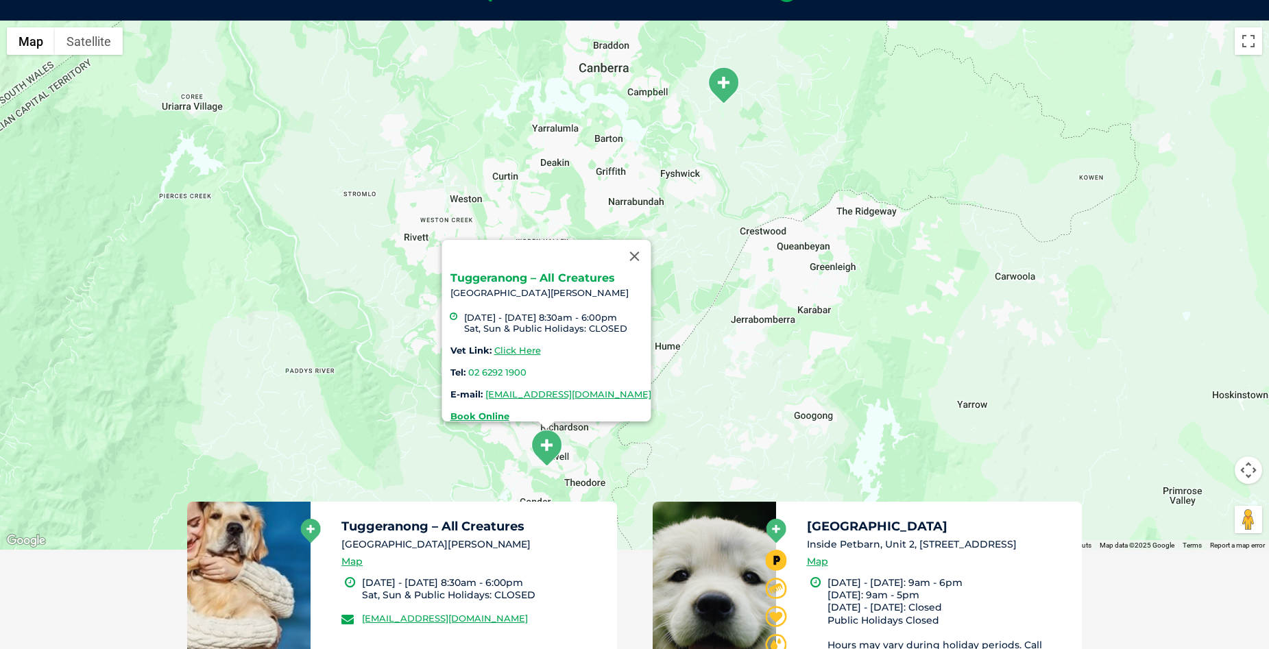 The height and width of the screenshot is (649, 1269). What do you see at coordinates (1192, 545) in the screenshot?
I see `a: Terms (opens in new tab)` at bounding box center [1192, 545].